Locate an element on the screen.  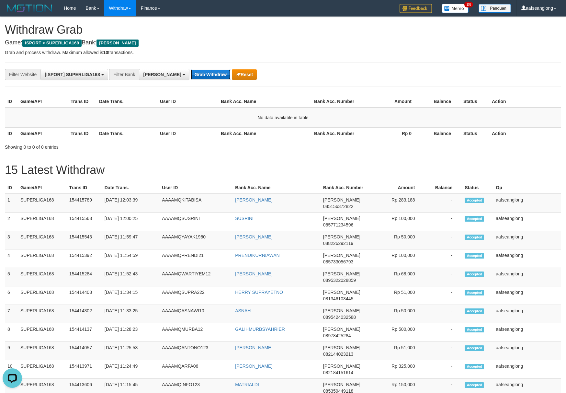
h4: Game: Bank: is located at coordinates (283, 43).